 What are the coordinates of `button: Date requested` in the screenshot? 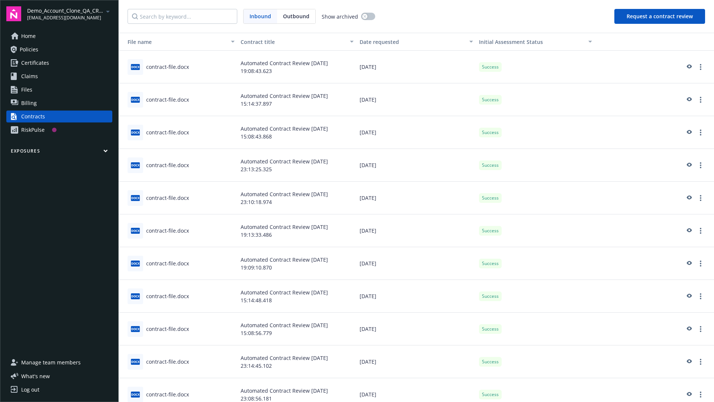 It's located at (416, 42).